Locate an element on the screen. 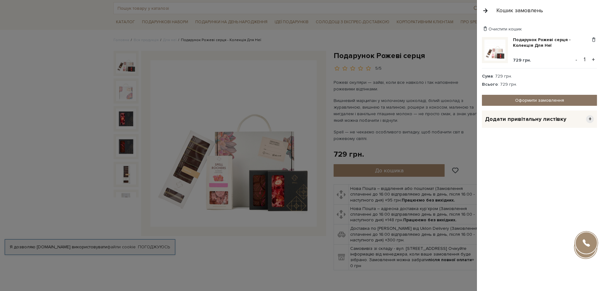 The image size is (602, 291). strong: Всього is located at coordinates (490, 84).